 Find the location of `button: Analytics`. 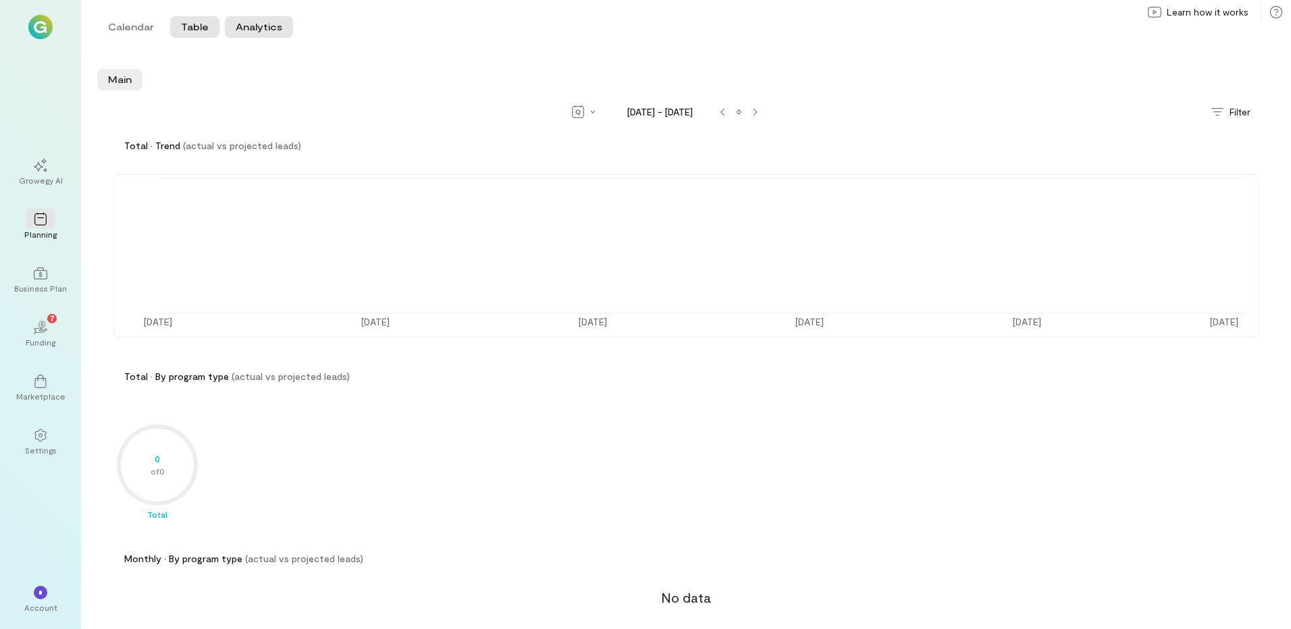

button: Analytics is located at coordinates (259, 27).